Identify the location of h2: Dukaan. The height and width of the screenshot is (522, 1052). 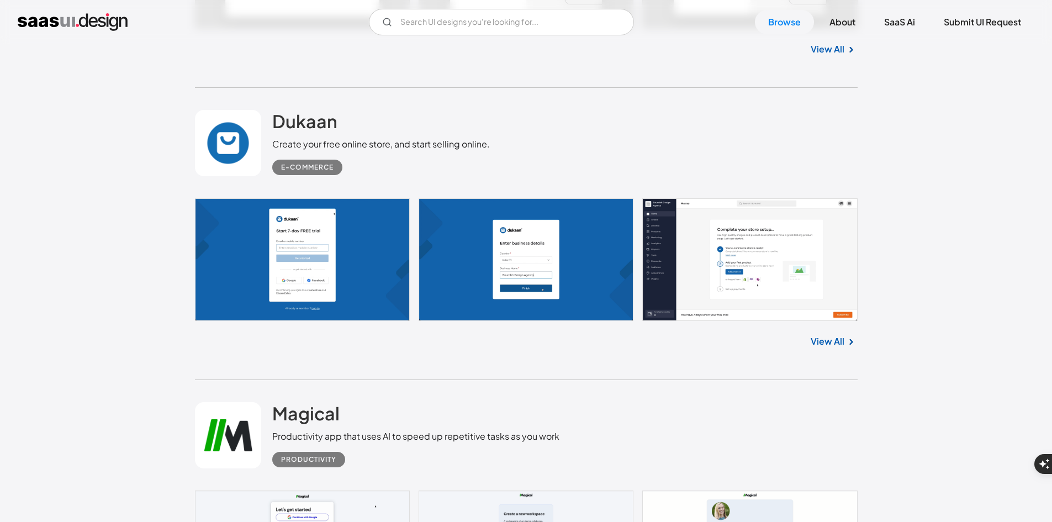
(305, 121).